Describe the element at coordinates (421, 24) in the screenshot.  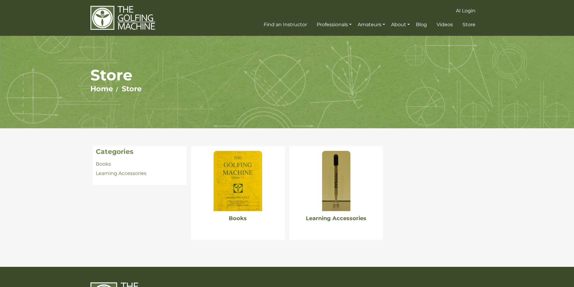
I see `span: Blog` at that location.